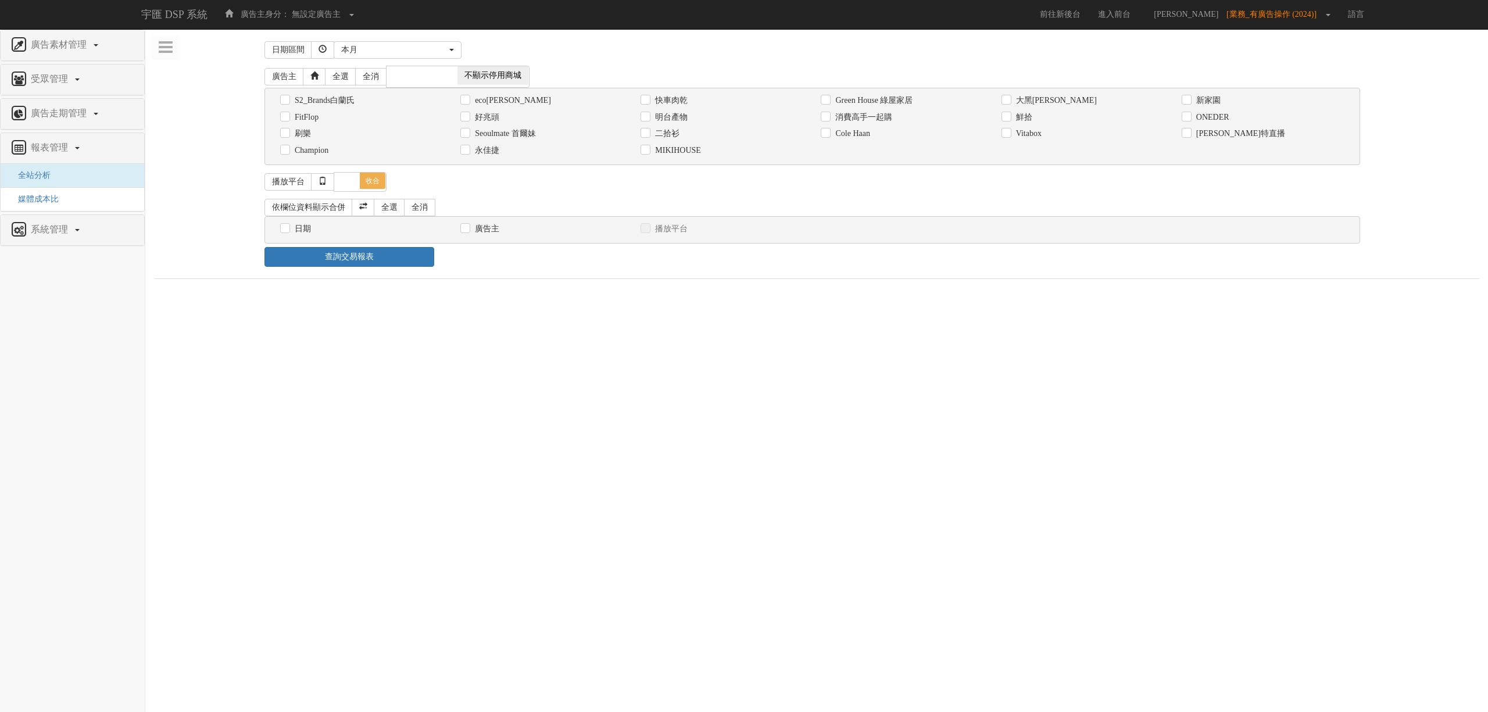 This screenshot has height=712, width=1488. I want to click on a: 廣告走期管理, so click(72, 114).